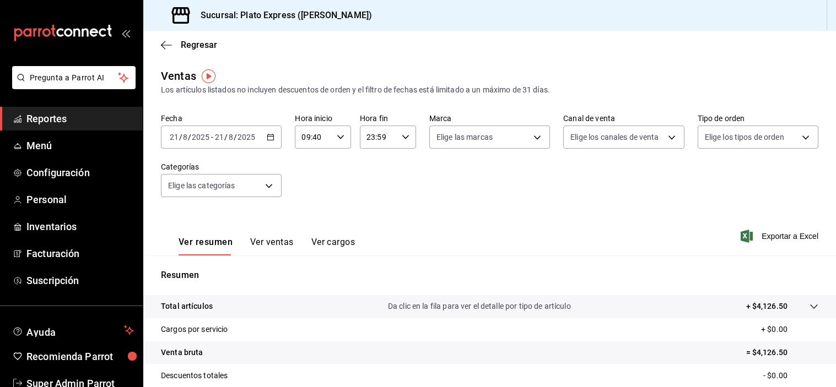  I want to click on p: Total artículos, so click(187, 306).